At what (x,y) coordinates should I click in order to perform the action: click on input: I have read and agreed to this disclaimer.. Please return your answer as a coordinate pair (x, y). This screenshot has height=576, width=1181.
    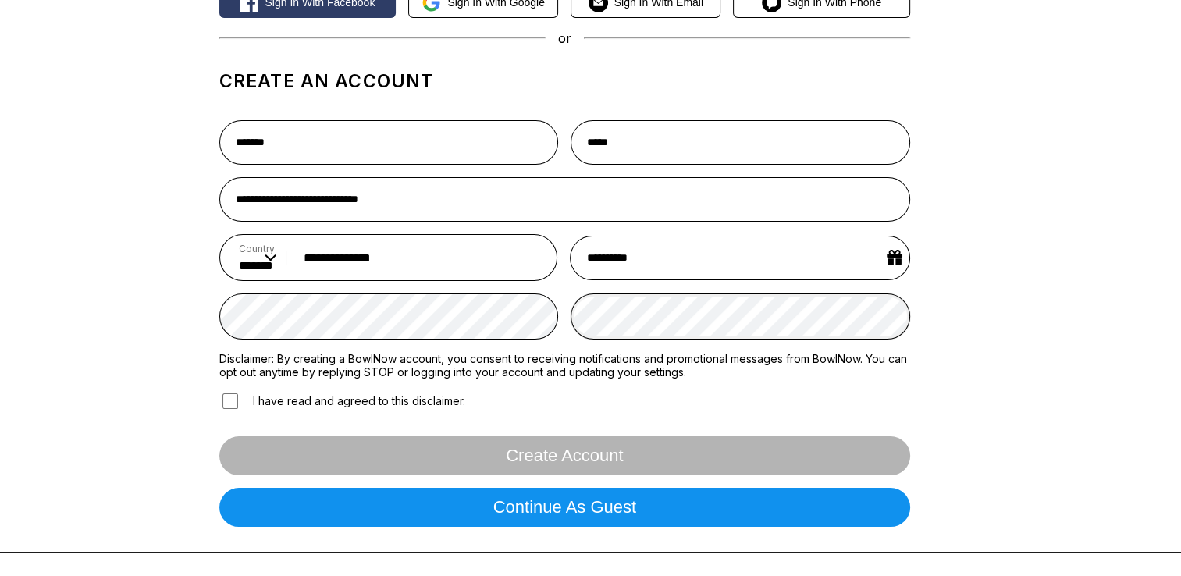
    Looking at the image, I should click on (230, 401).